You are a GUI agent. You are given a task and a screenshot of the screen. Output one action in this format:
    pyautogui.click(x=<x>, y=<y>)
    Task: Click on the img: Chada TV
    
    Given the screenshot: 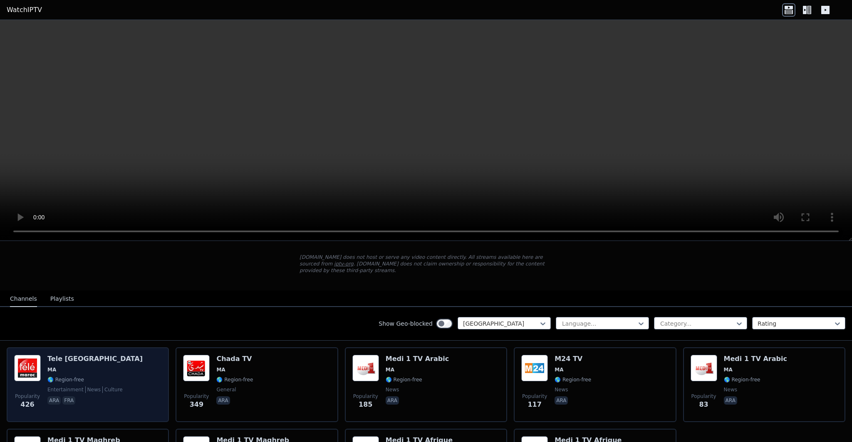 What is the action you would take?
    pyautogui.click(x=196, y=368)
    